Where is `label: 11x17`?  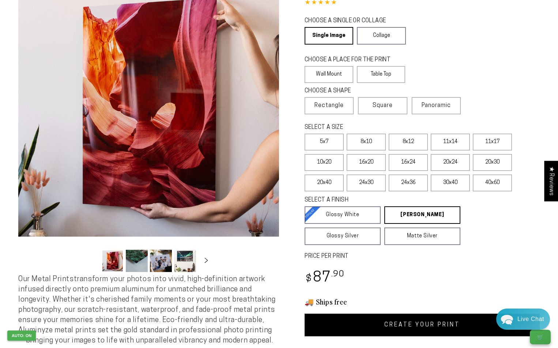
label: 11x17 is located at coordinates (492, 142).